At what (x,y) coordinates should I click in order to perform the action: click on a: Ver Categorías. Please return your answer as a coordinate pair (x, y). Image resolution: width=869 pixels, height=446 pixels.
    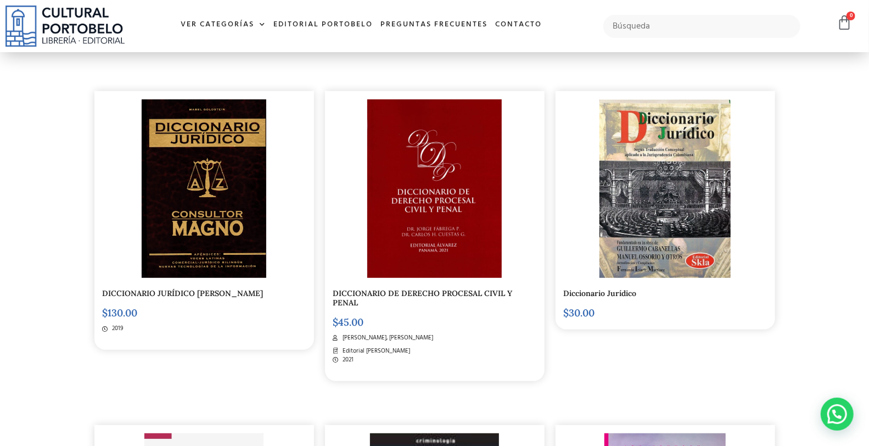
    Looking at the image, I should click on (223, 25).